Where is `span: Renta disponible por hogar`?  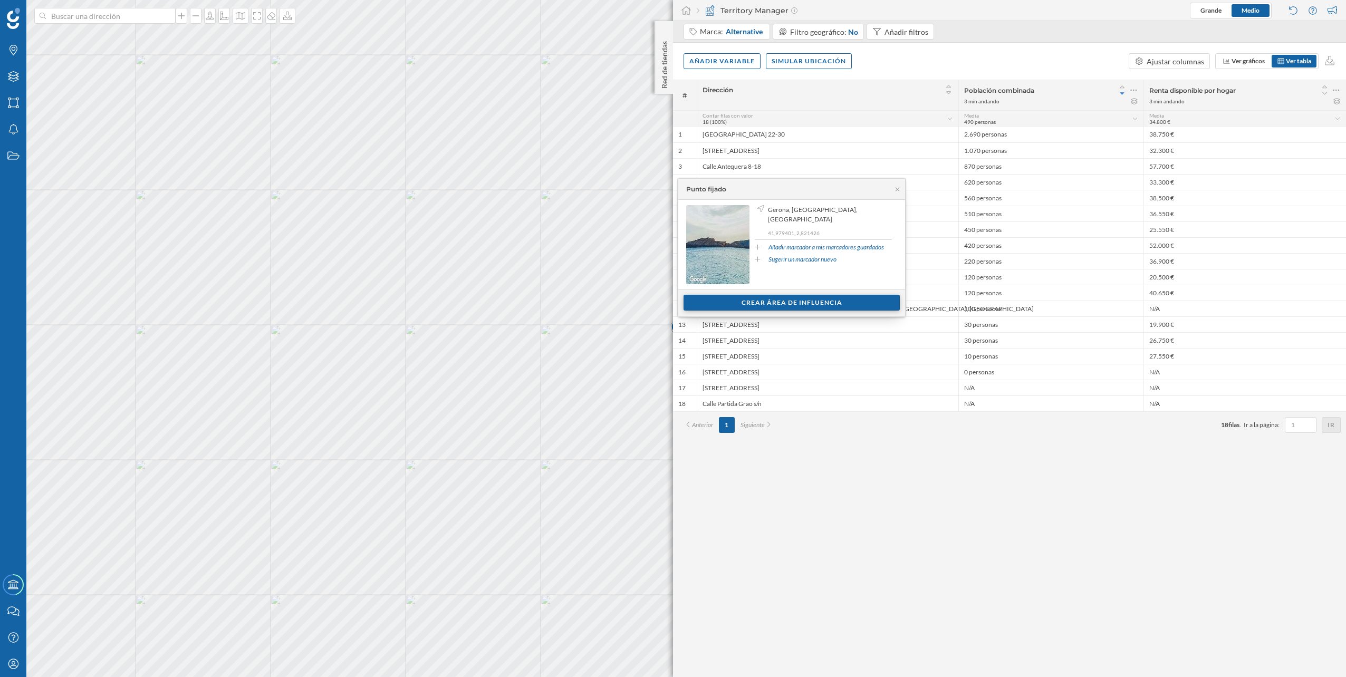 span: Renta disponible por hogar is located at coordinates (1193, 90).